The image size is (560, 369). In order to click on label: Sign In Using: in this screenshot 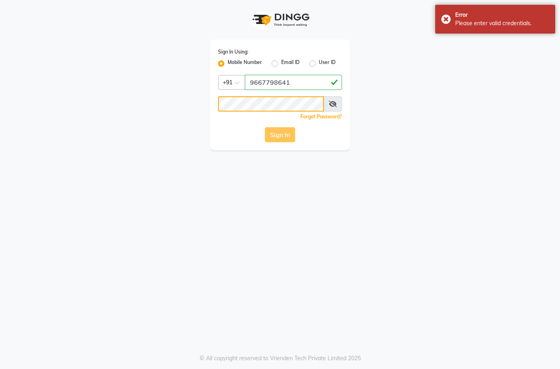, I will do `click(233, 52)`.